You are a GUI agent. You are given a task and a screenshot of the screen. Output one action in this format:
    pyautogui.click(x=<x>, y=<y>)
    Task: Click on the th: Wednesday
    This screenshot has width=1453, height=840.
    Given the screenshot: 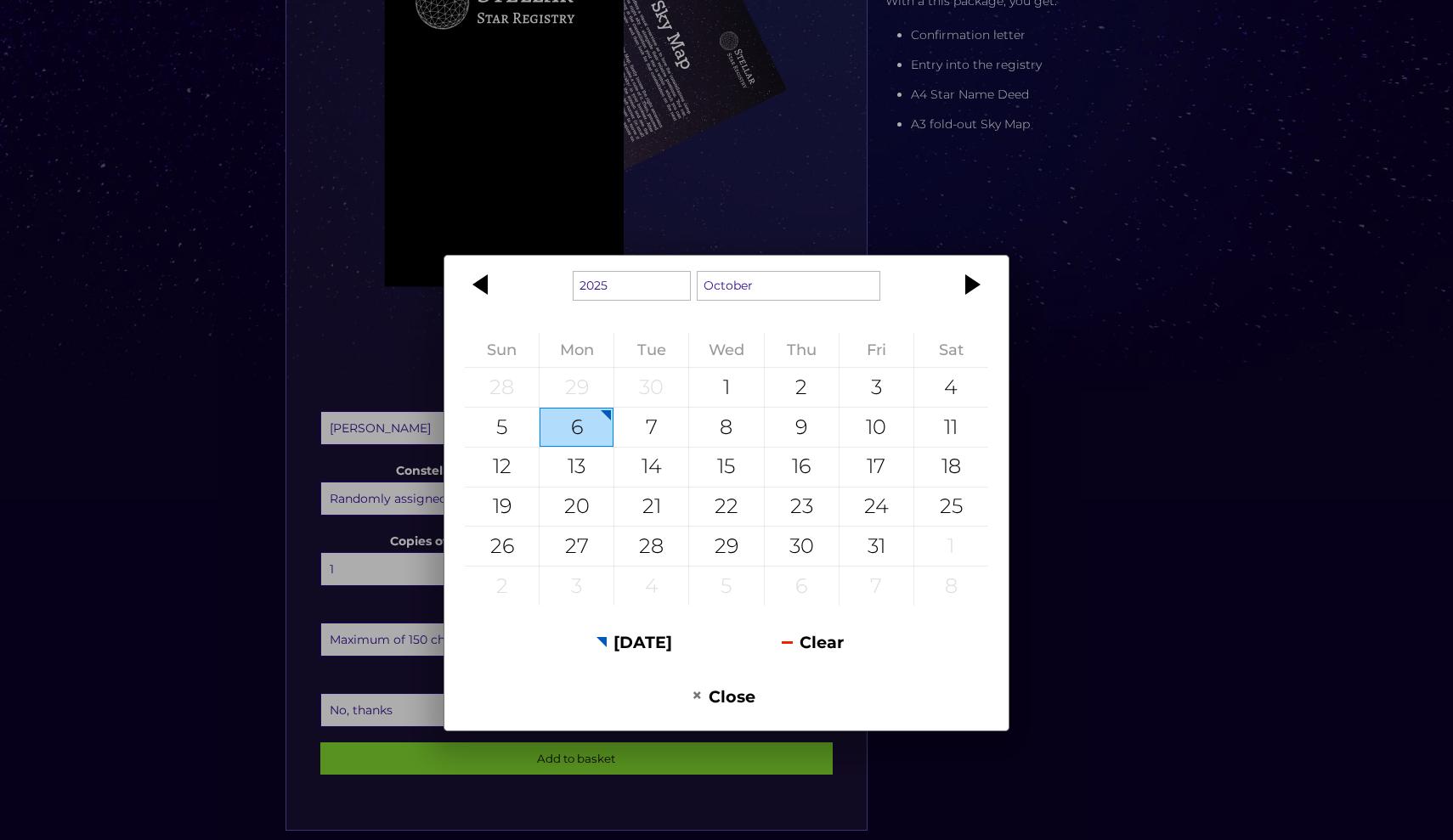 What is the action you would take?
    pyautogui.click(x=726, y=350)
    